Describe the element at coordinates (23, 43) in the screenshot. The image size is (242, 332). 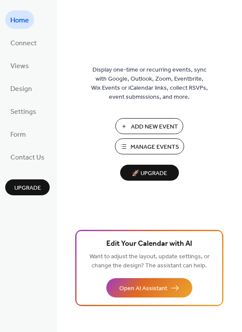
I see `span: Connect` at that location.